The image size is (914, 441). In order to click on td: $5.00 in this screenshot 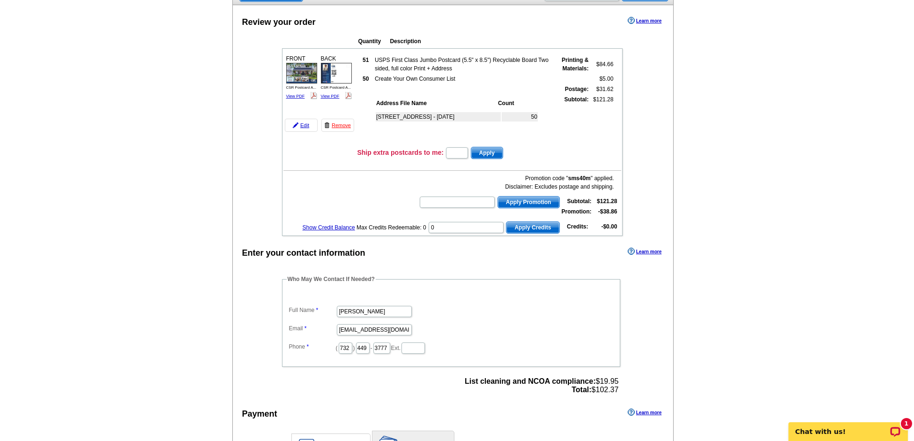, I will do `click(602, 79)`.